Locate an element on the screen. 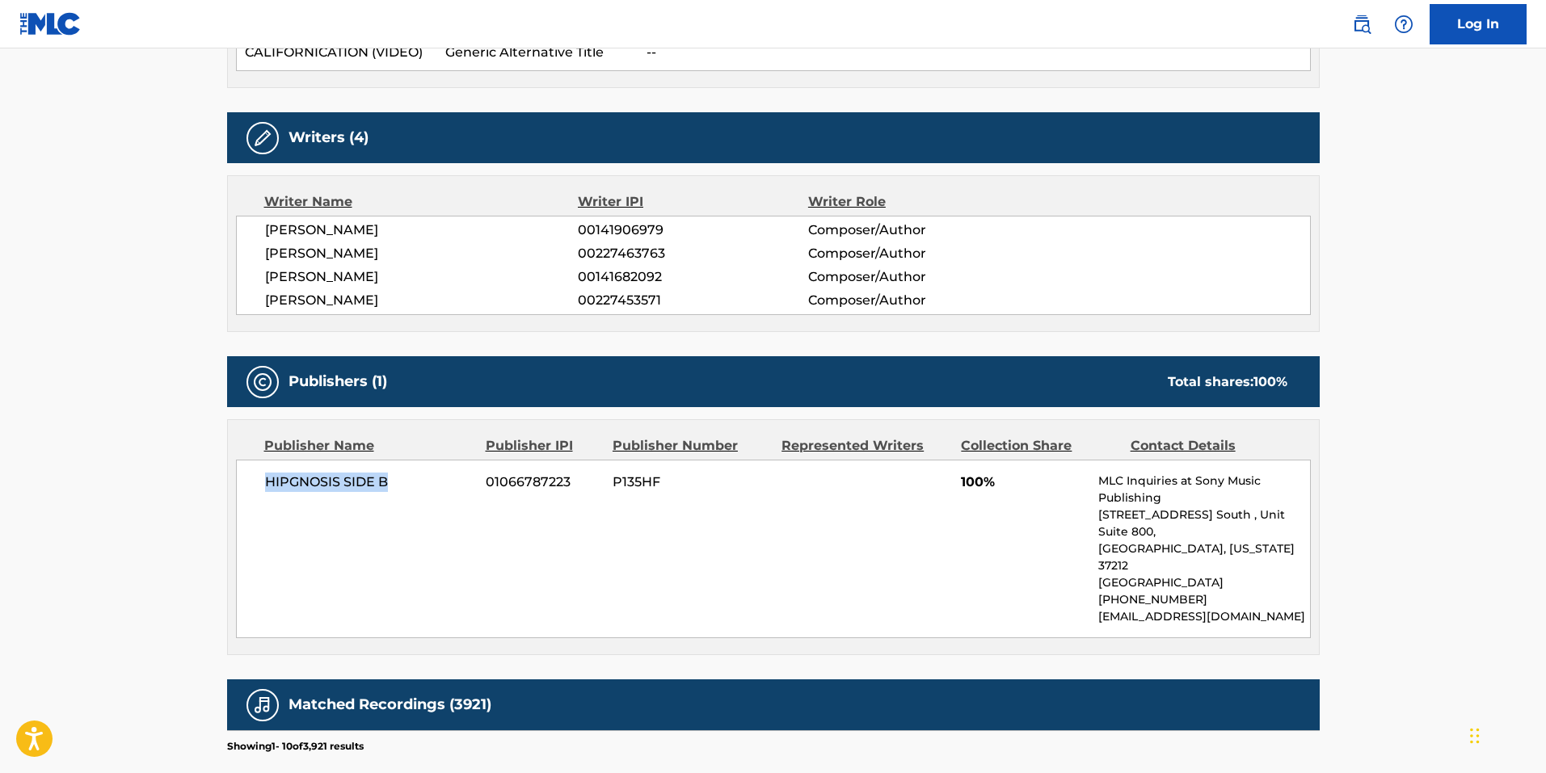  span: 00141682092 is located at coordinates (693, 277).